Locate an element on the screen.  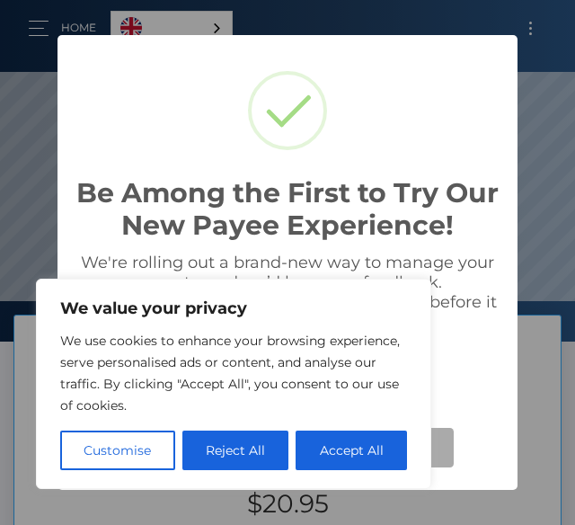
button: Accept All is located at coordinates (352, 450).